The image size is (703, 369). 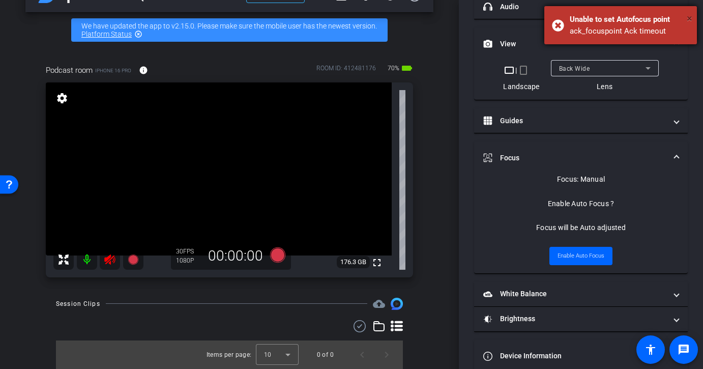 What do you see at coordinates (113, 70) in the screenshot?
I see `span: iPhone 16 Pro` at bounding box center [113, 70].